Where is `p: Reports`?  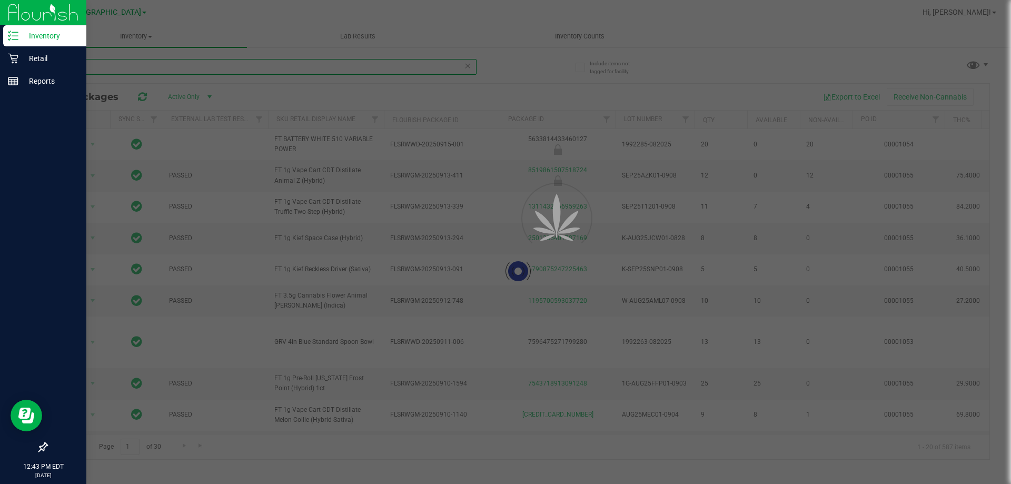 p: Reports is located at coordinates (50, 81).